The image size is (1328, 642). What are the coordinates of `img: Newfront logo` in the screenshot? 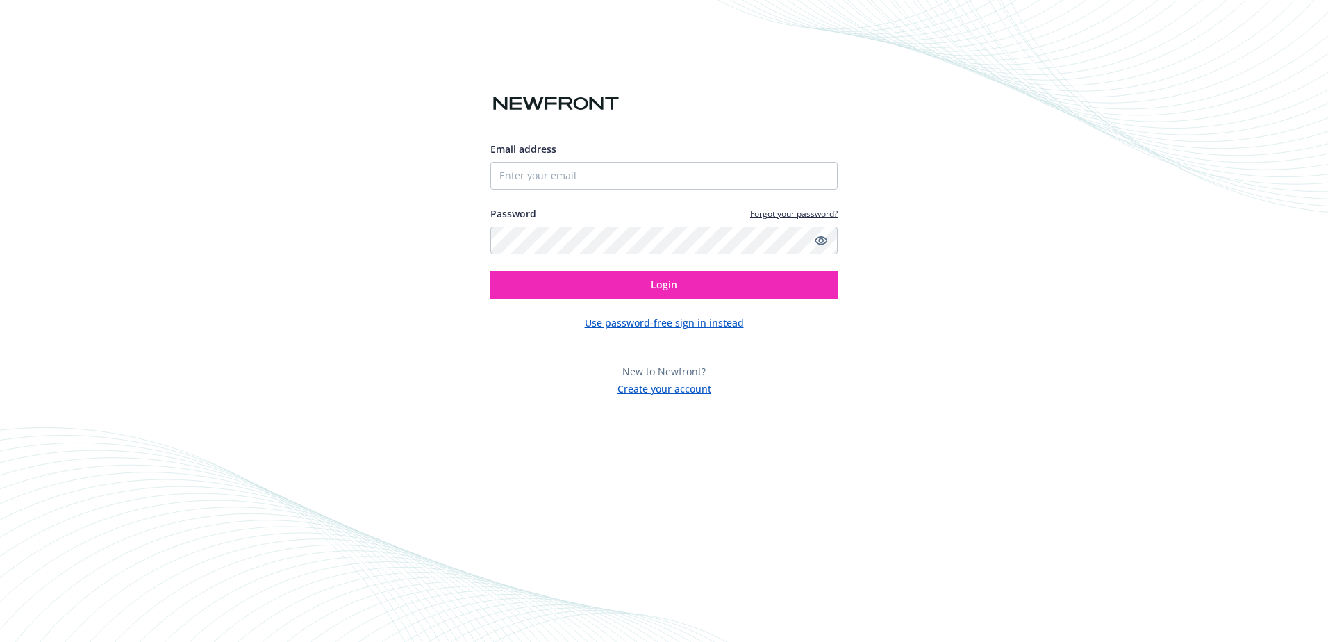 It's located at (556, 104).